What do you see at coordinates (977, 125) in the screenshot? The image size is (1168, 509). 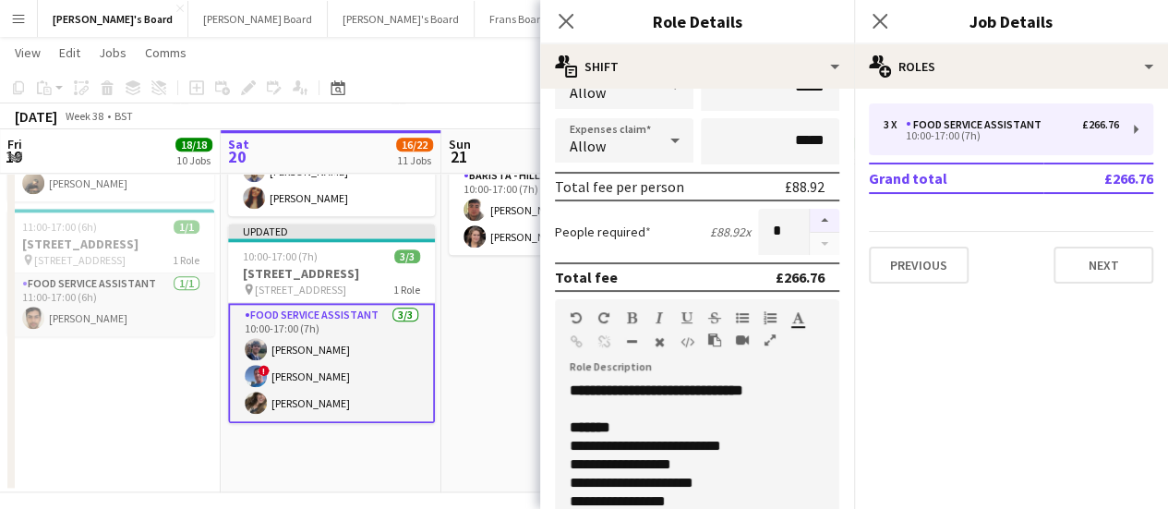 I see `div: Food Service Assistant` at bounding box center [977, 125].